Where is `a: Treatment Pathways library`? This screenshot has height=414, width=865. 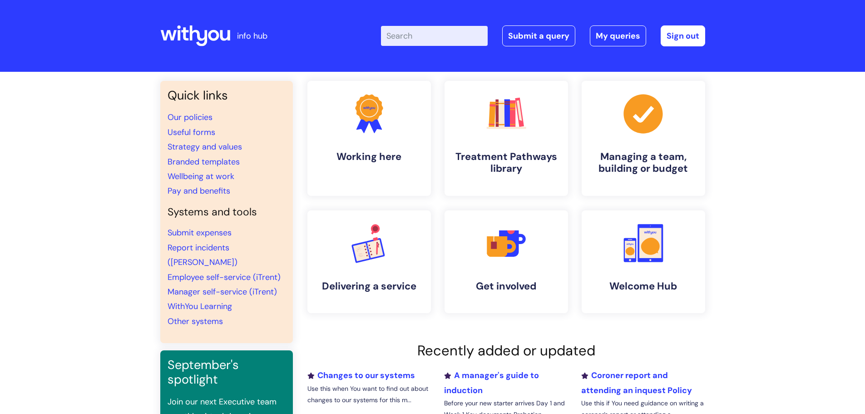 a: Treatment Pathways library is located at coordinates (506, 138).